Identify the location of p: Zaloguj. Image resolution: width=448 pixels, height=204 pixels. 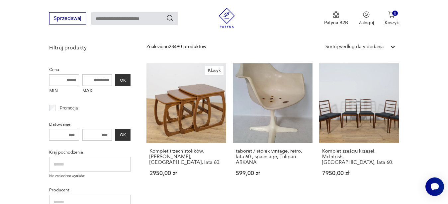
(367, 23).